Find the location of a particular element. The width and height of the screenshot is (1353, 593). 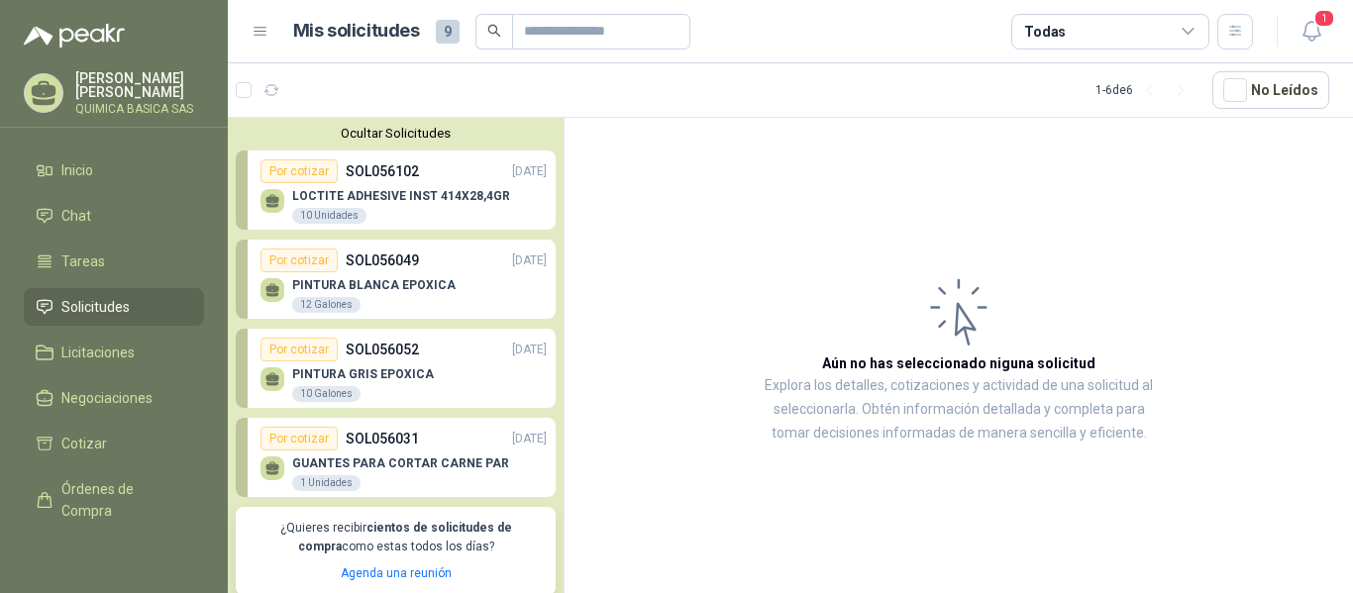

b: cientos de solicitudes de compra is located at coordinates (405, 537).